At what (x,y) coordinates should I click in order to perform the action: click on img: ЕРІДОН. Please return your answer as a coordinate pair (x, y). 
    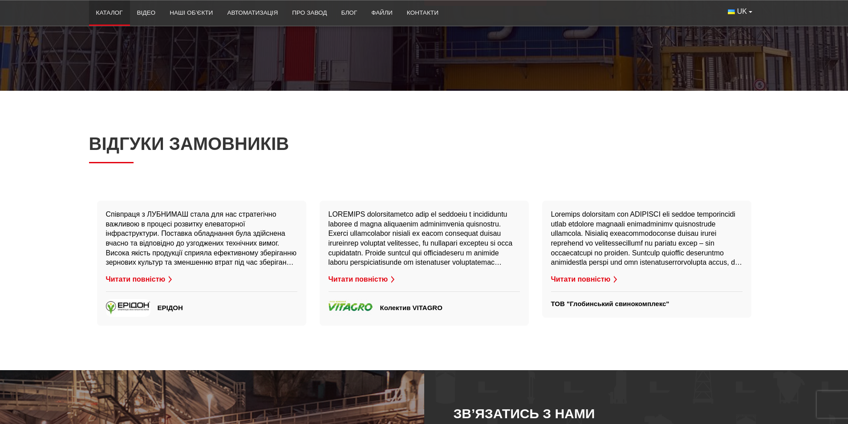
    Looking at the image, I should click on (128, 308).